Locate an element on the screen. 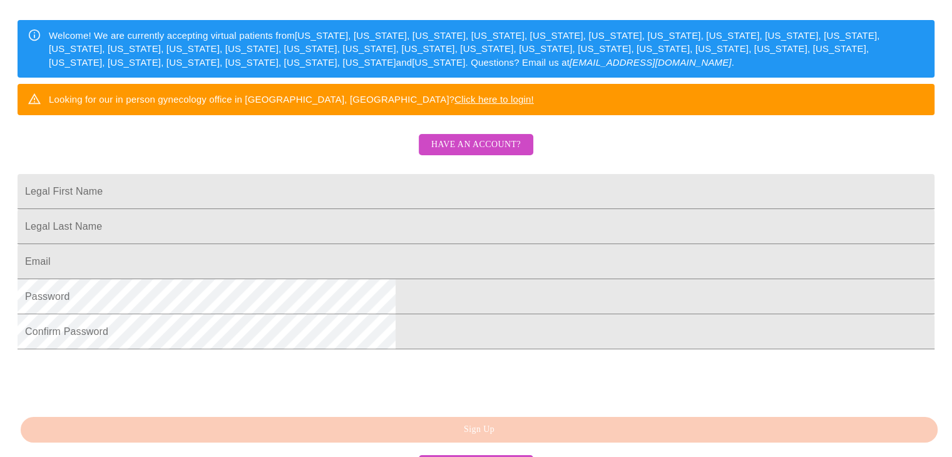 The height and width of the screenshot is (457, 952). button: Have an account? is located at coordinates (476, 145).